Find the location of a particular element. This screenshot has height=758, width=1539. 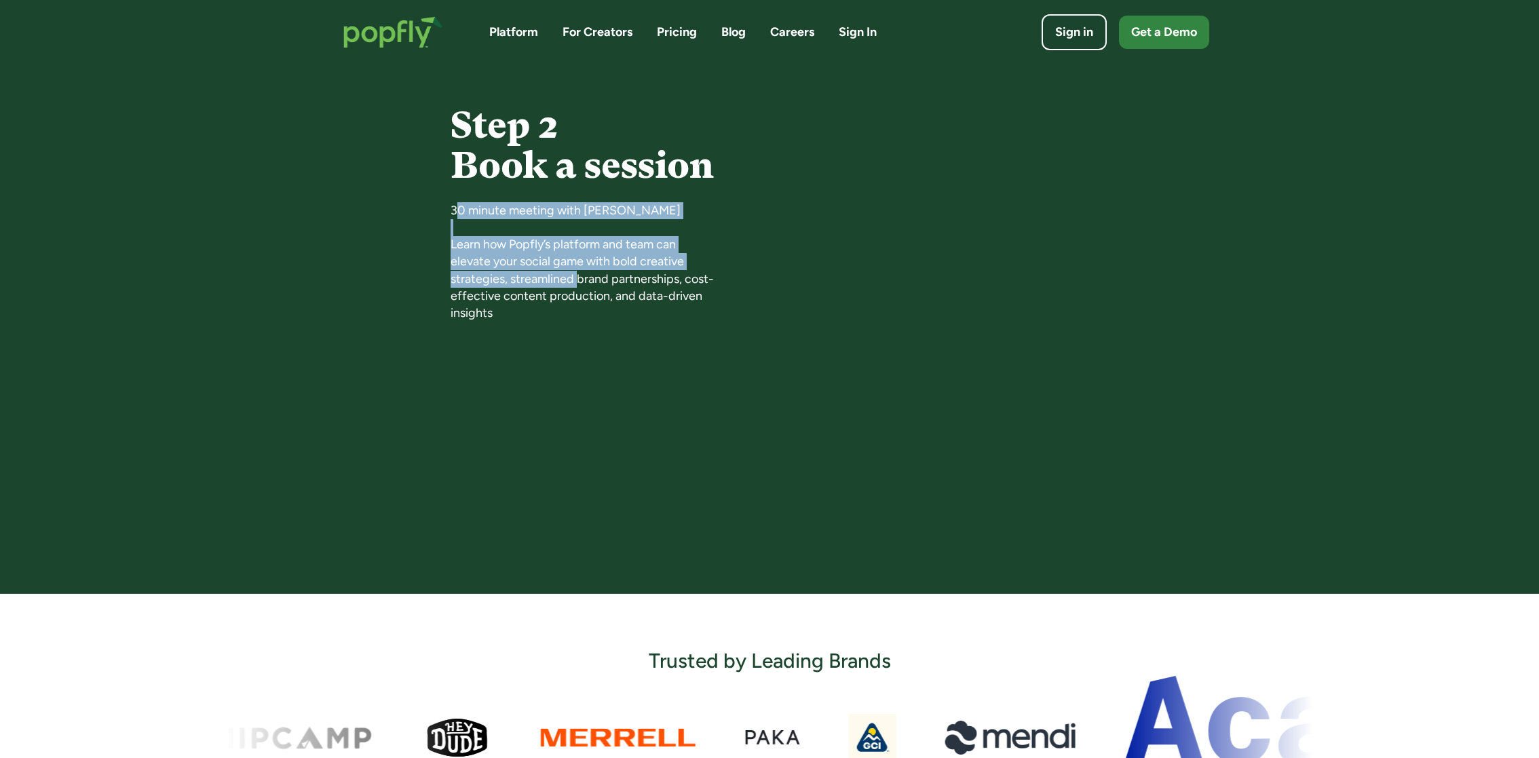

div: Sign in is located at coordinates (1074, 32).